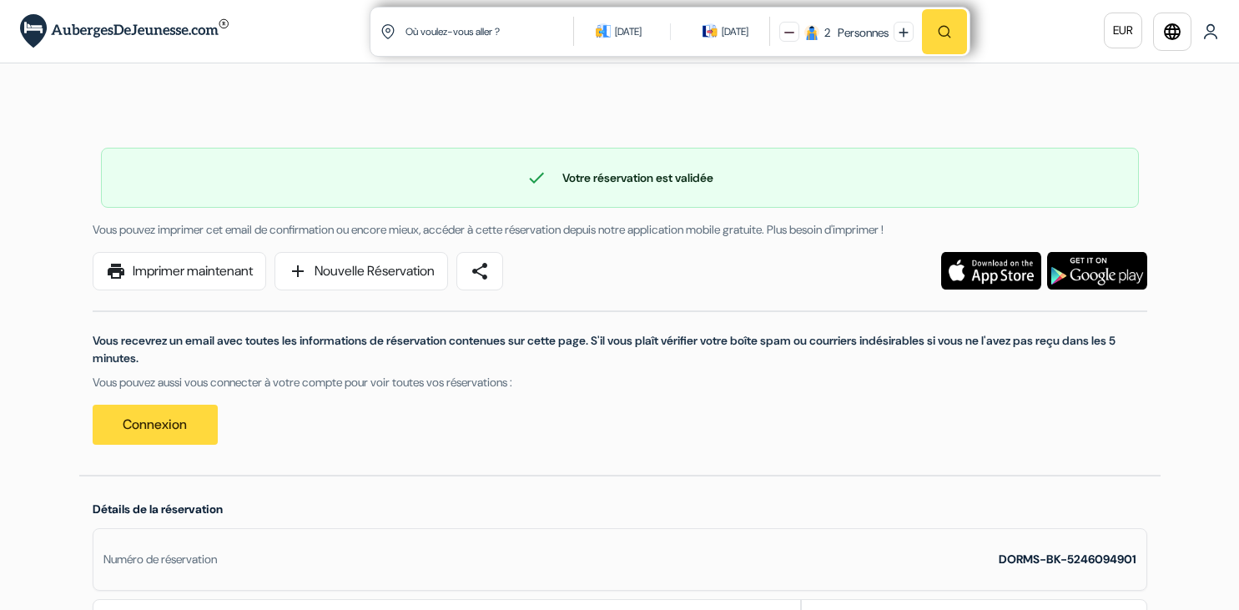  I want to click on a: printImprimer maintenant, so click(179, 271).